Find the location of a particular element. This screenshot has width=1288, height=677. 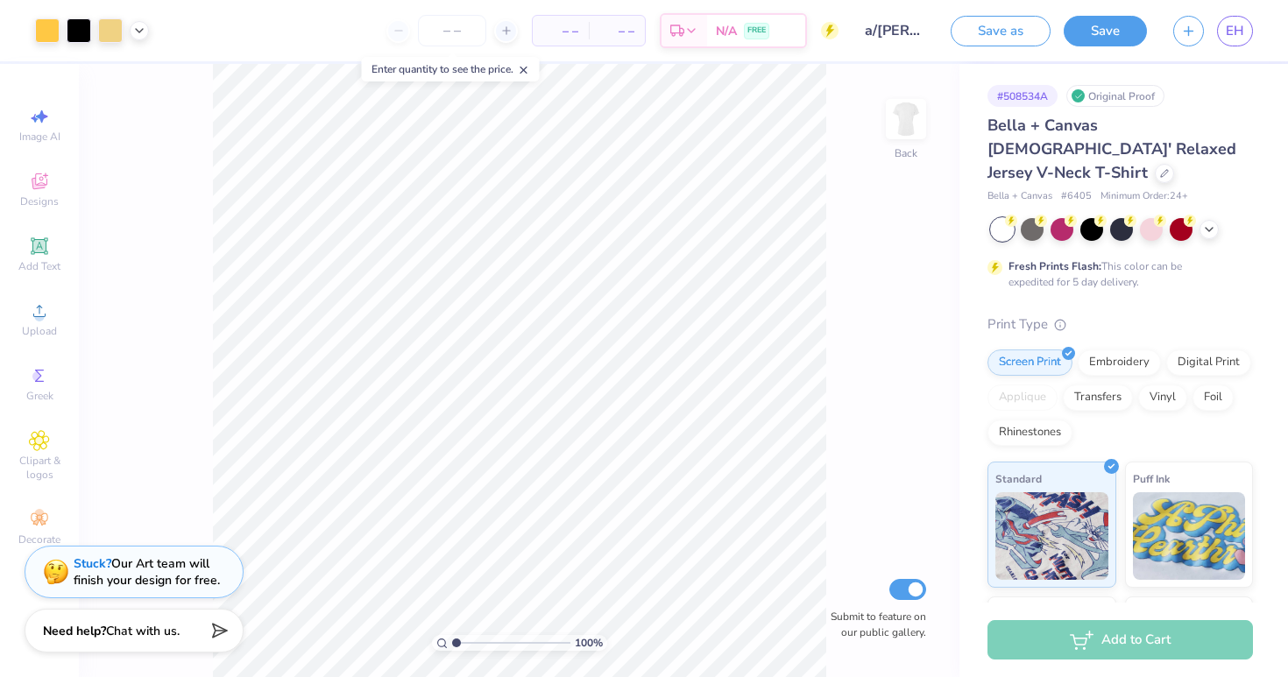

div: Vinyl is located at coordinates (1163, 398).